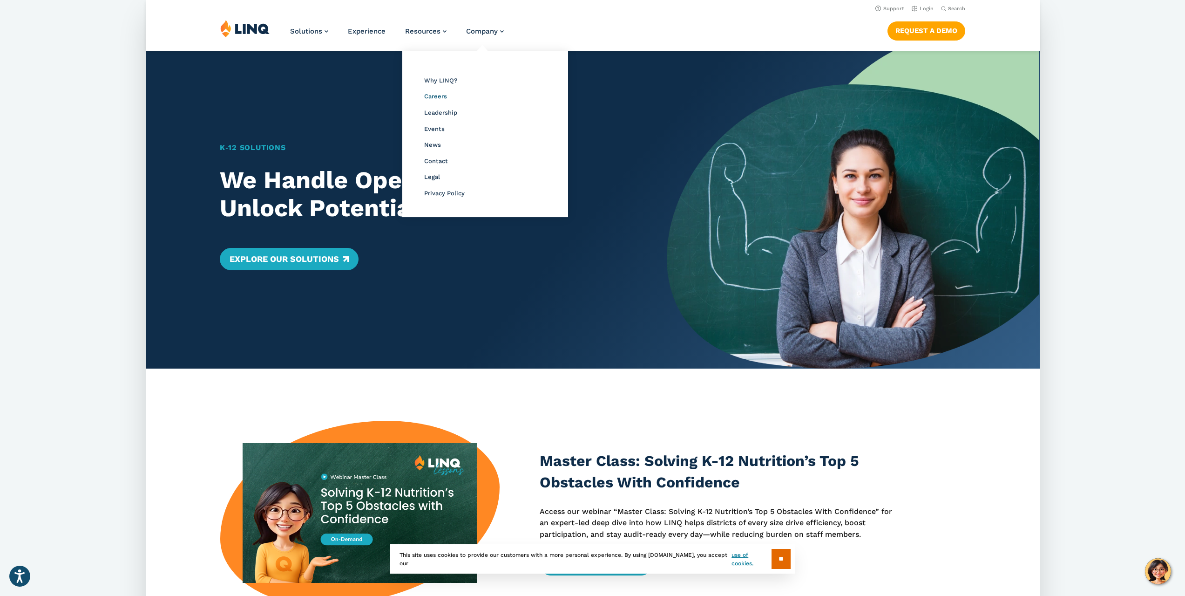 This screenshot has height=596, width=1185. Describe the element at coordinates (435, 96) in the screenshot. I see `a: Careers` at that location.